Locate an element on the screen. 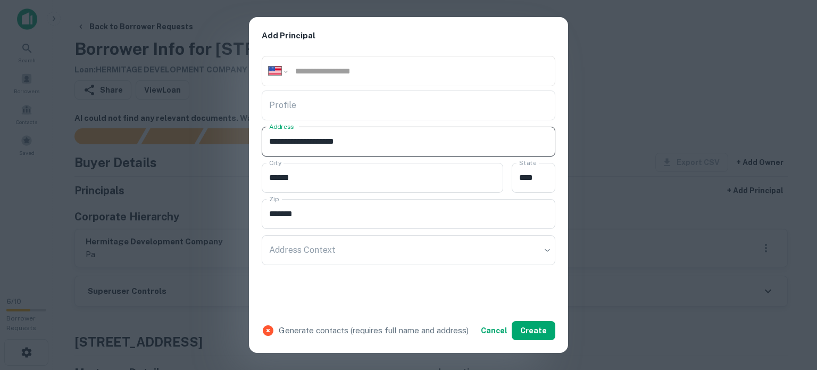  label: State is located at coordinates (528, 162).